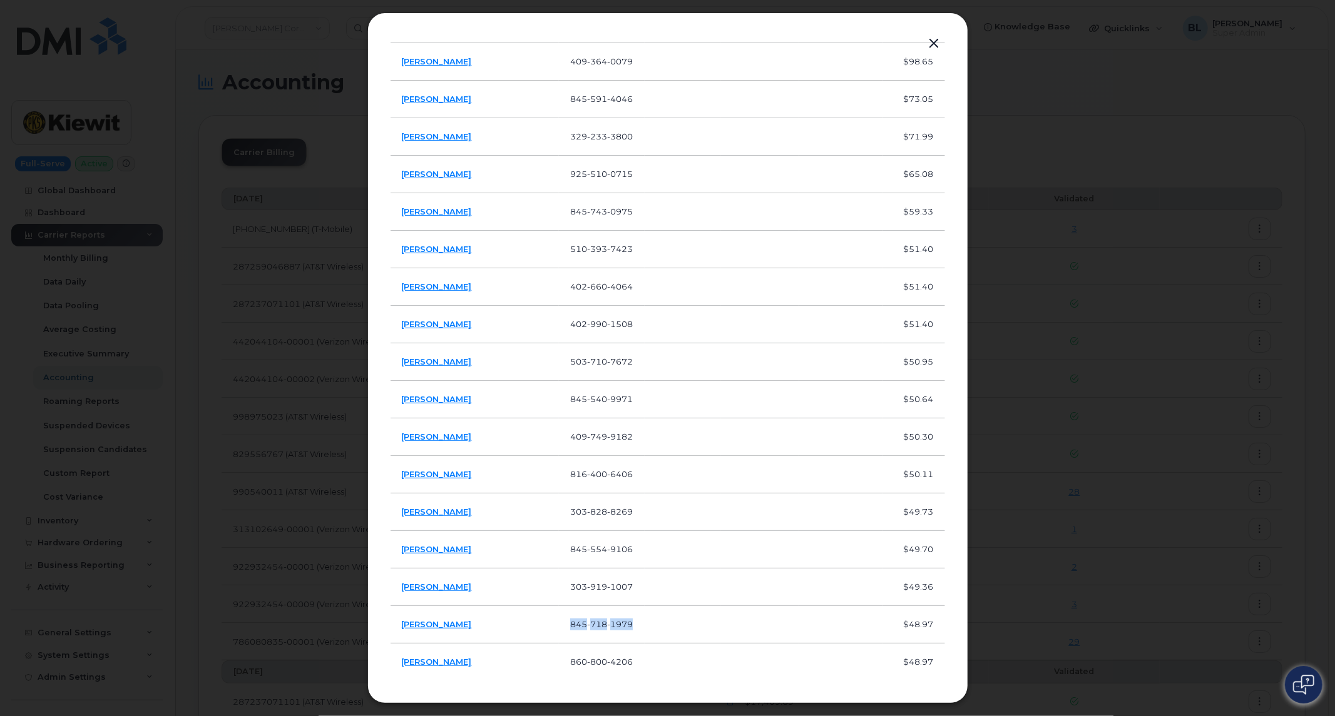  Describe the element at coordinates (601, 249) in the screenshot. I see `span: 510` at that location.